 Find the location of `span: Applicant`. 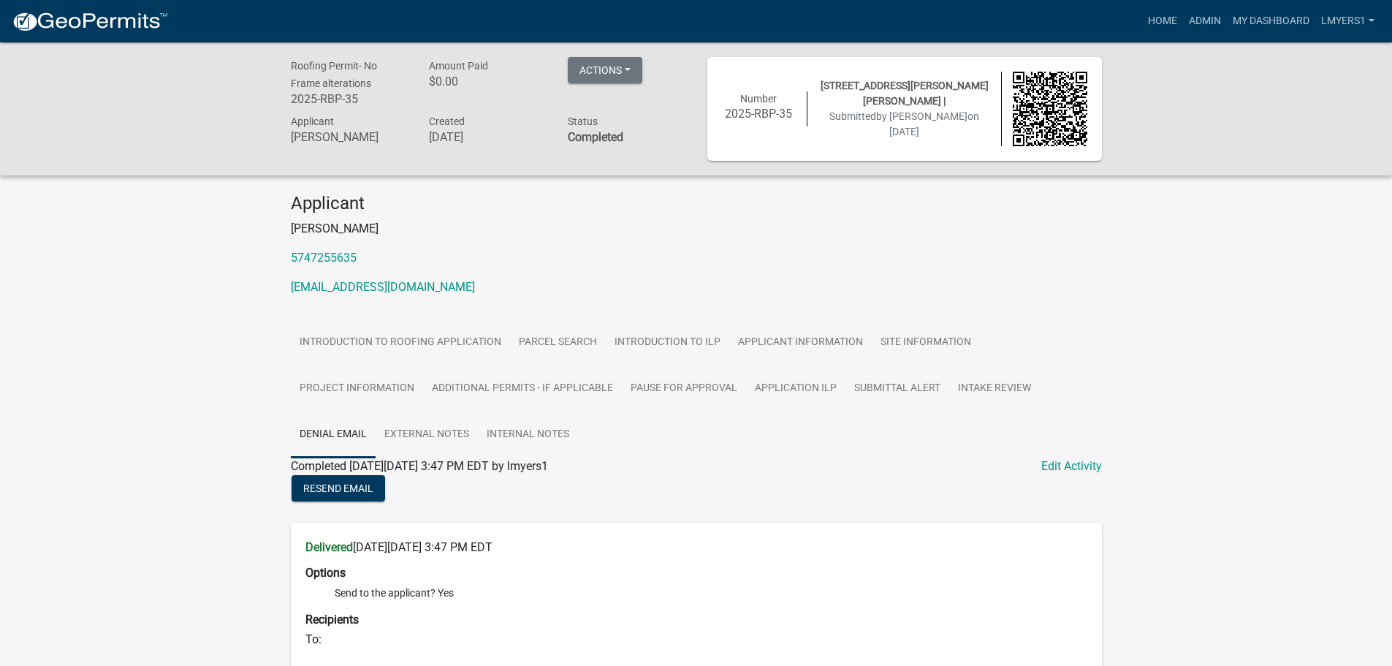

span: Applicant is located at coordinates (312, 121).